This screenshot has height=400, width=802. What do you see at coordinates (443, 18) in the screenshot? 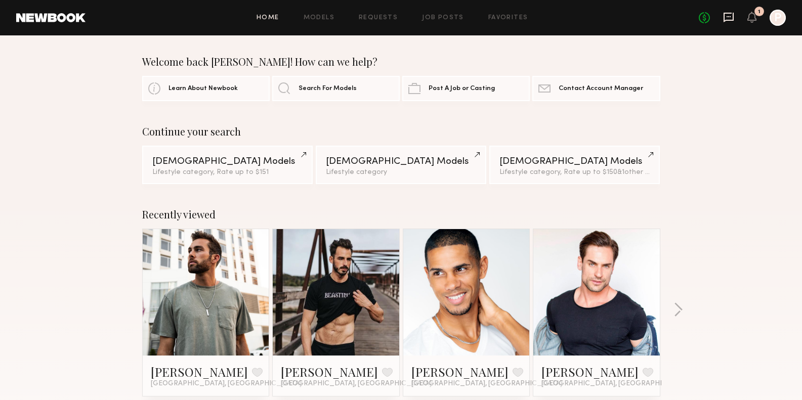
I see `a: Job Posts` at bounding box center [443, 18].